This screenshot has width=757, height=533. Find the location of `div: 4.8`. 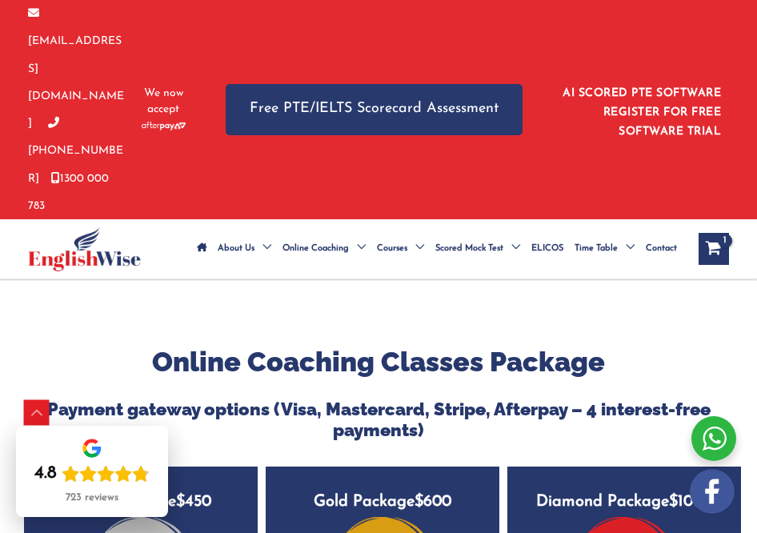

div: 4.8 is located at coordinates (46, 474).